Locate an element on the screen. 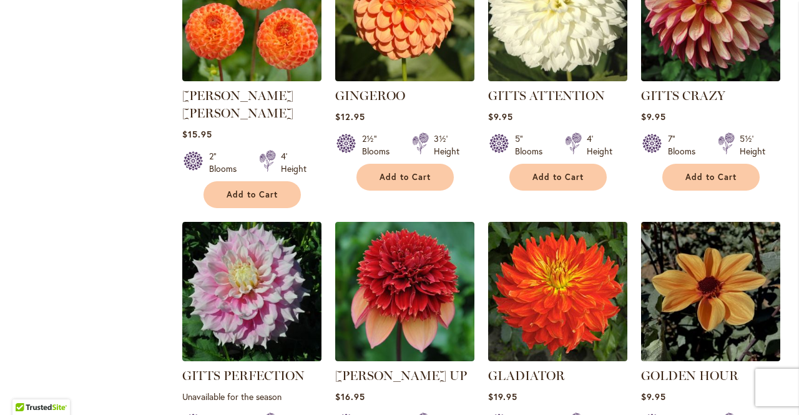  a: Gladiator is located at coordinates (558, 357).